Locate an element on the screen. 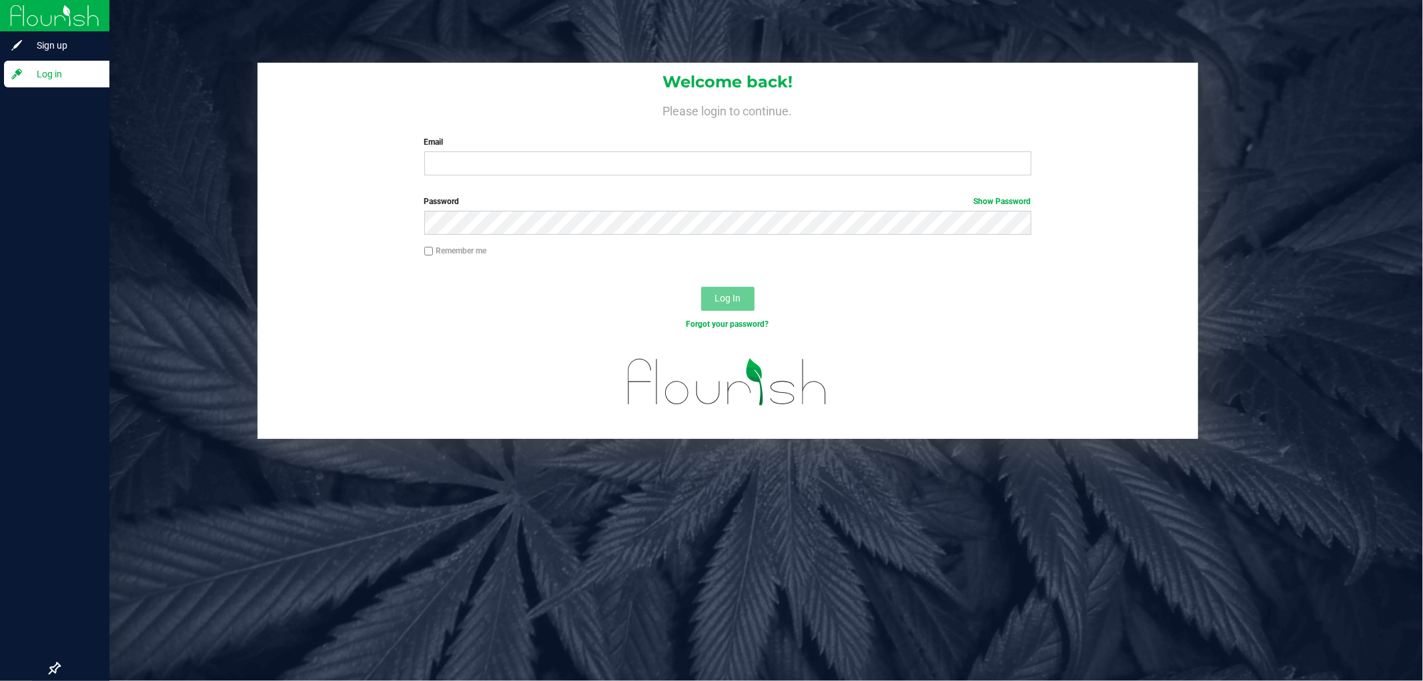 The height and width of the screenshot is (681, 1423). span: Sign up is located at coordinates (63, 45).